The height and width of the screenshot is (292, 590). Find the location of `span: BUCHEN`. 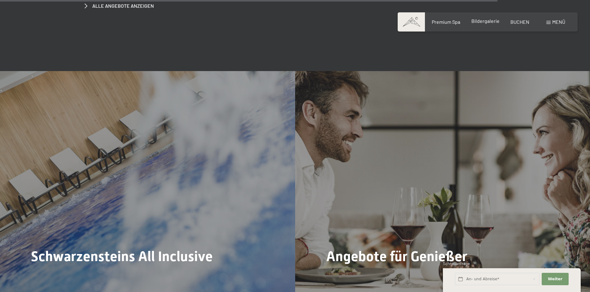

span: BUCHEN is located at coordinates (519, 22).